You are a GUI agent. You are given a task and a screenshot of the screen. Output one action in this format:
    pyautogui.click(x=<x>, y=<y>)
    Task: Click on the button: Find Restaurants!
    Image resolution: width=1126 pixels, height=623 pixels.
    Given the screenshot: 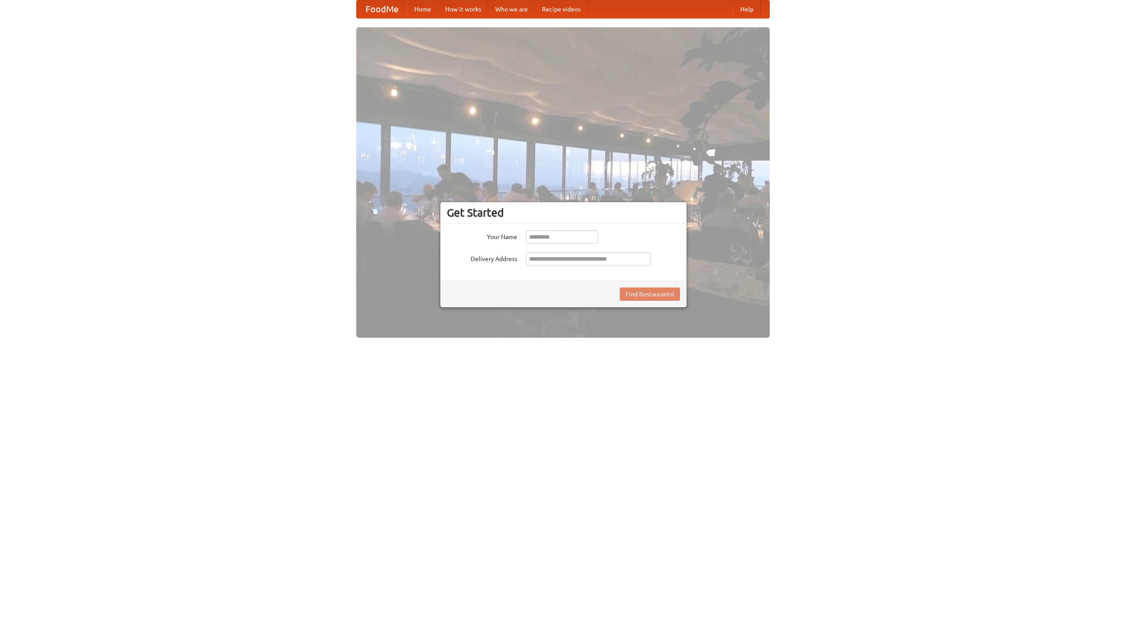 What is the action you would take?
    pyautogui.click(x=650, y=294)
    